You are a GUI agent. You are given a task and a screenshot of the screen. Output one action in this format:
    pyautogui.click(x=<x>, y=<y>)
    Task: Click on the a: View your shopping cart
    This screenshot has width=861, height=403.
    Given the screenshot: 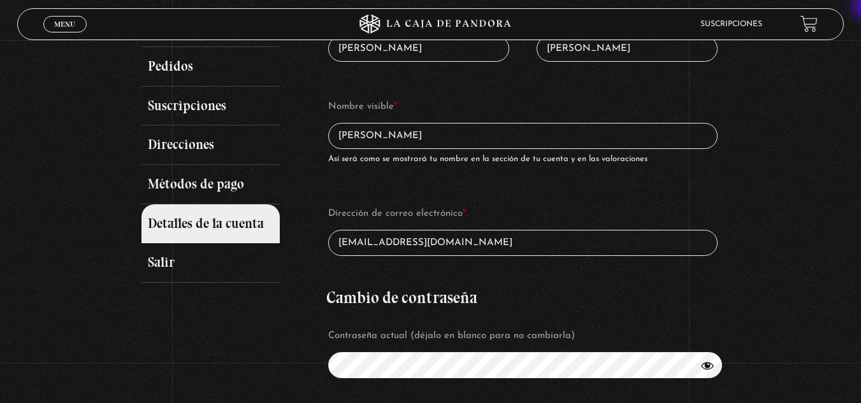 What is the action you would take?
    pyautogui.click(x=809, y=24)
    